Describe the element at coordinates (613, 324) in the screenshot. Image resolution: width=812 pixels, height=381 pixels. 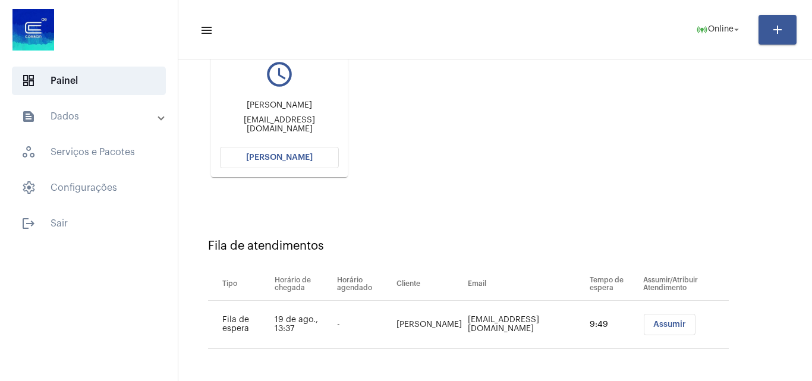
I see `td: 9:49` at that location.